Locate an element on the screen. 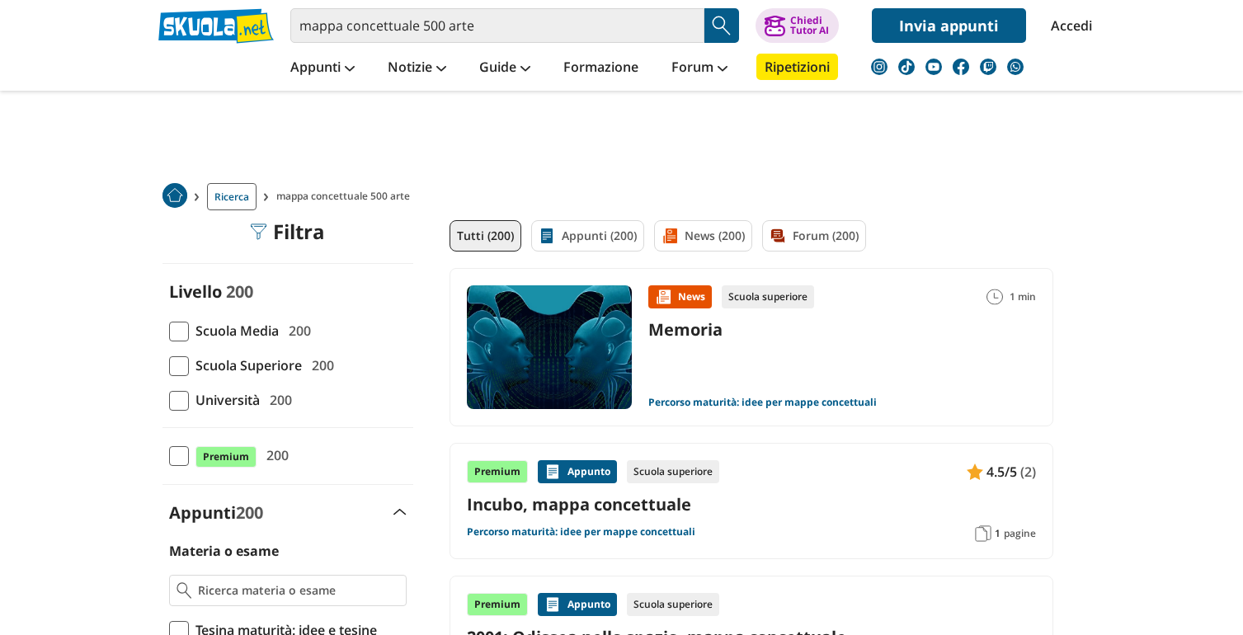 Image resolution: width=1243 pixels, height=635 pixels. img: News contenuto is located at coordinates (663, 297).